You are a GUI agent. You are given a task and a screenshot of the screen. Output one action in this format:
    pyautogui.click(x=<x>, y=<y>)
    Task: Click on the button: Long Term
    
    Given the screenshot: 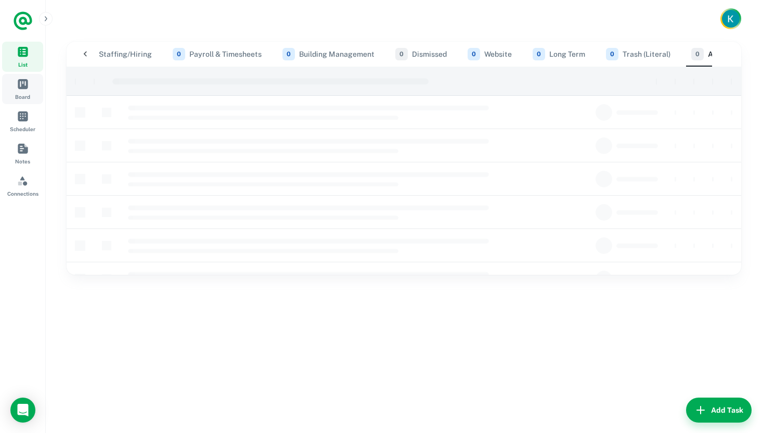 What is the action you would take?
    pyautogui.click(x=558, y=54)
    